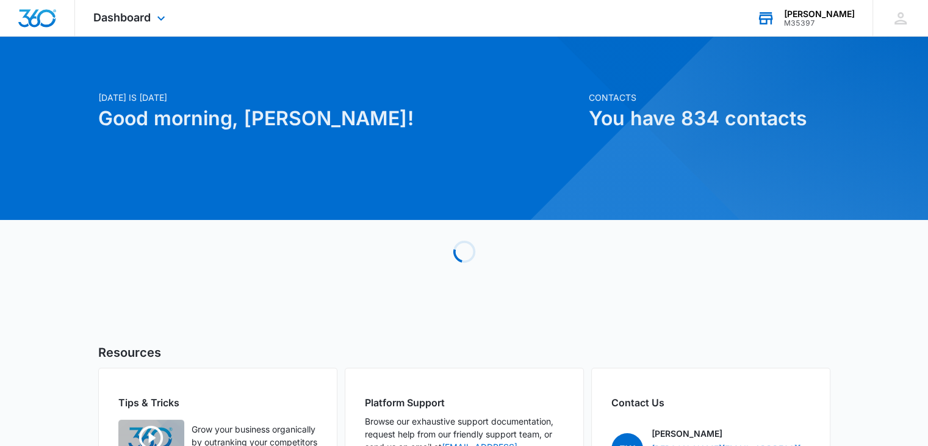 This screenshot has height=446, width=928. I want to click on h5: Resources, so click(465, 352).